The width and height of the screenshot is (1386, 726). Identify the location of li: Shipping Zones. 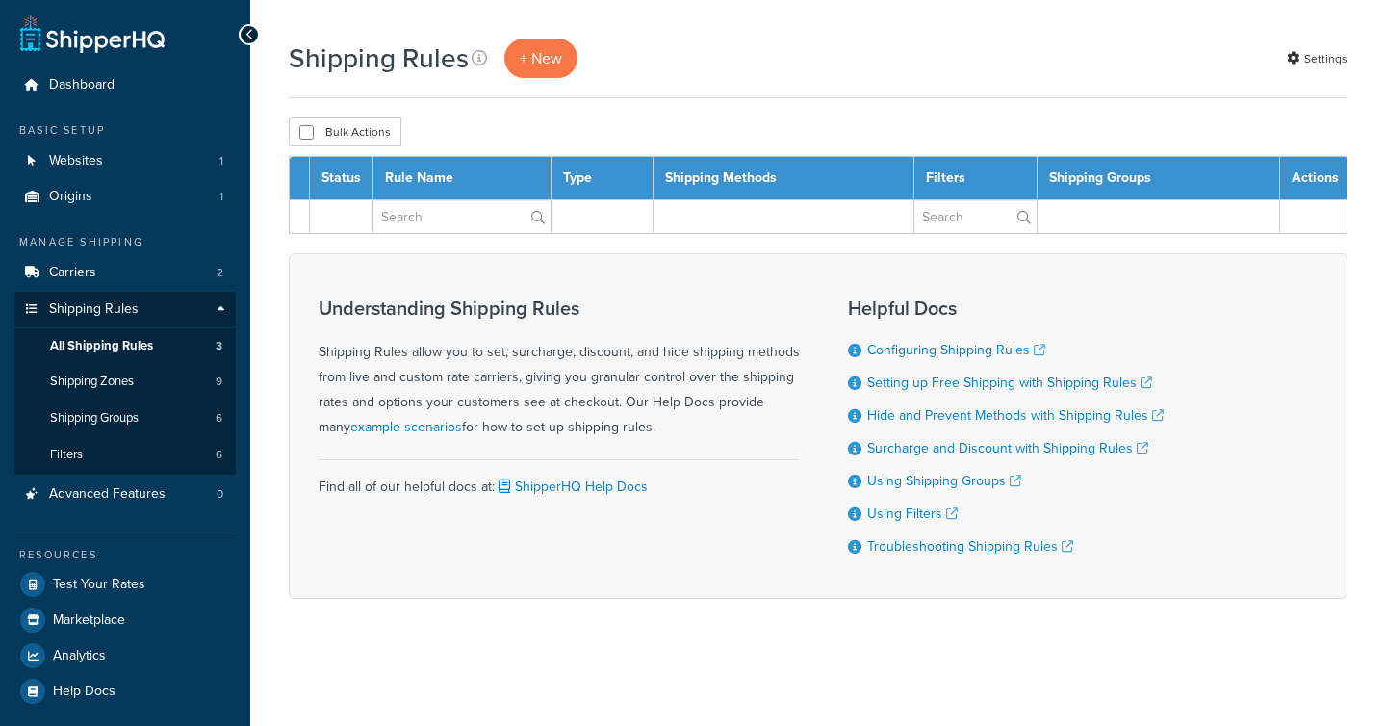
(125, 381).